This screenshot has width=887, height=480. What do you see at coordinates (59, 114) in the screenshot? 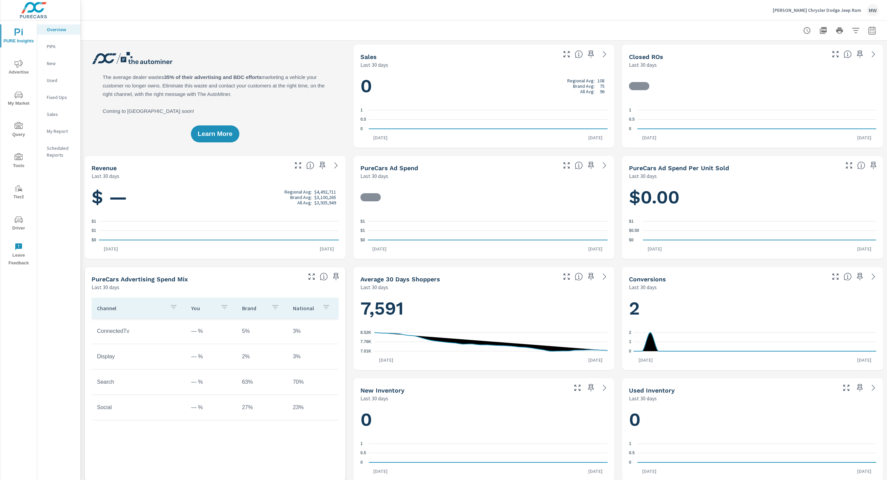
I see `div: Sales` at bounding box center [59, 114].